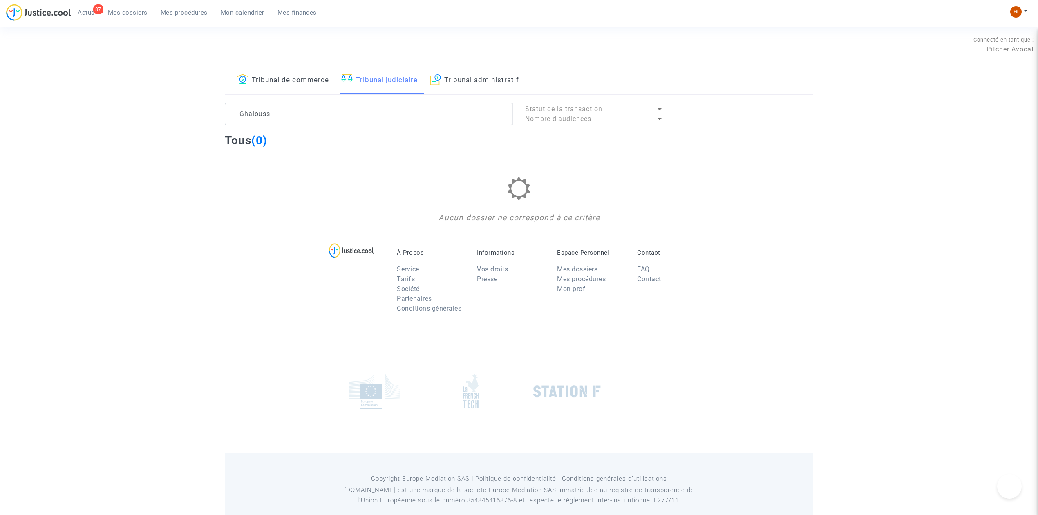  What do you see at coordinates (184, 13) in the screenshot?
I see `span: Mes procédures` at bounding box center [184, 13].